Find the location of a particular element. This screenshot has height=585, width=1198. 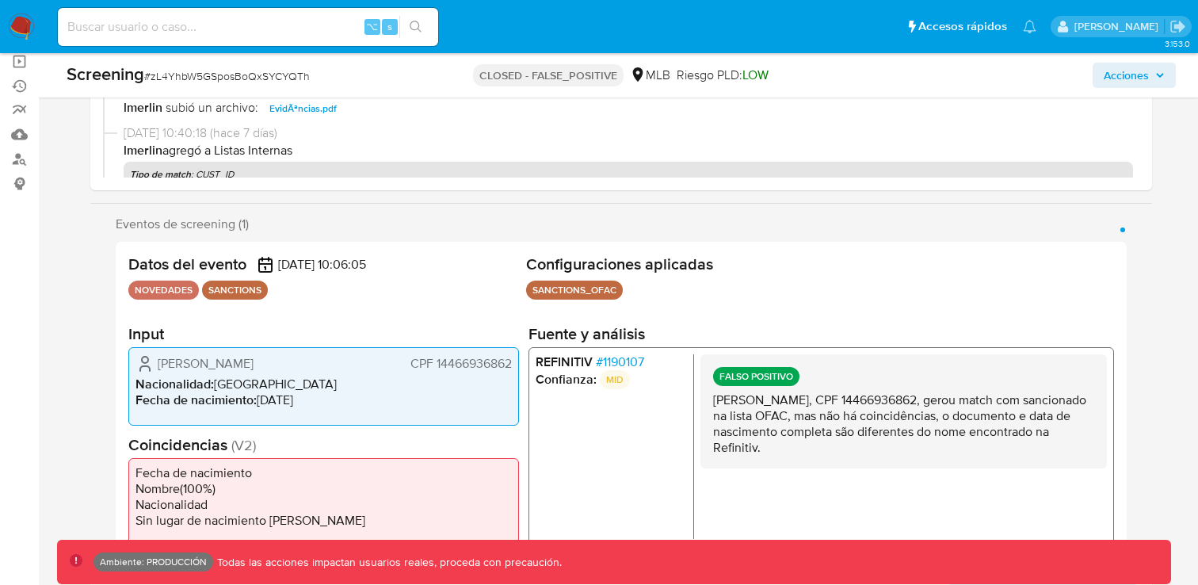

div: MLB is located at coordinates (650, 75).